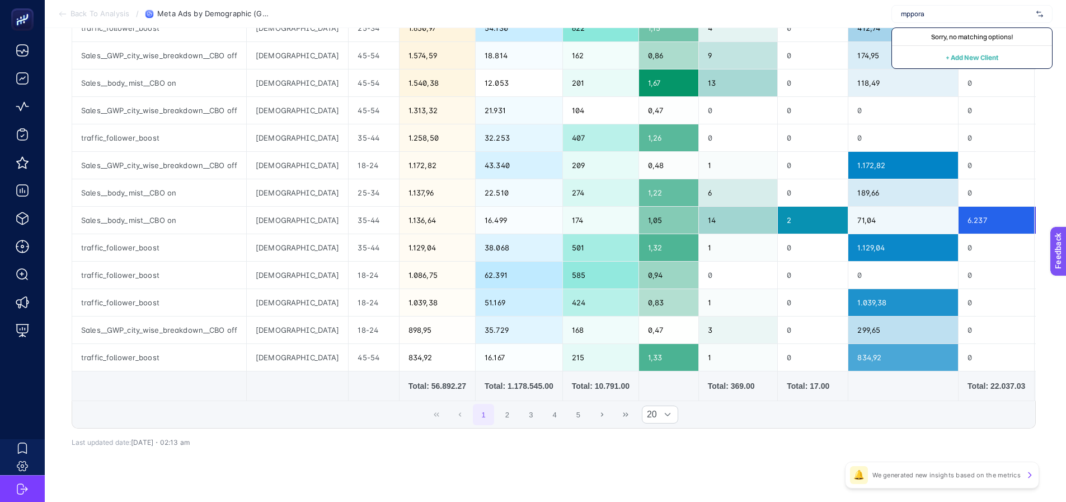  I want to click on div: 1.039,38, so click(437, 302).